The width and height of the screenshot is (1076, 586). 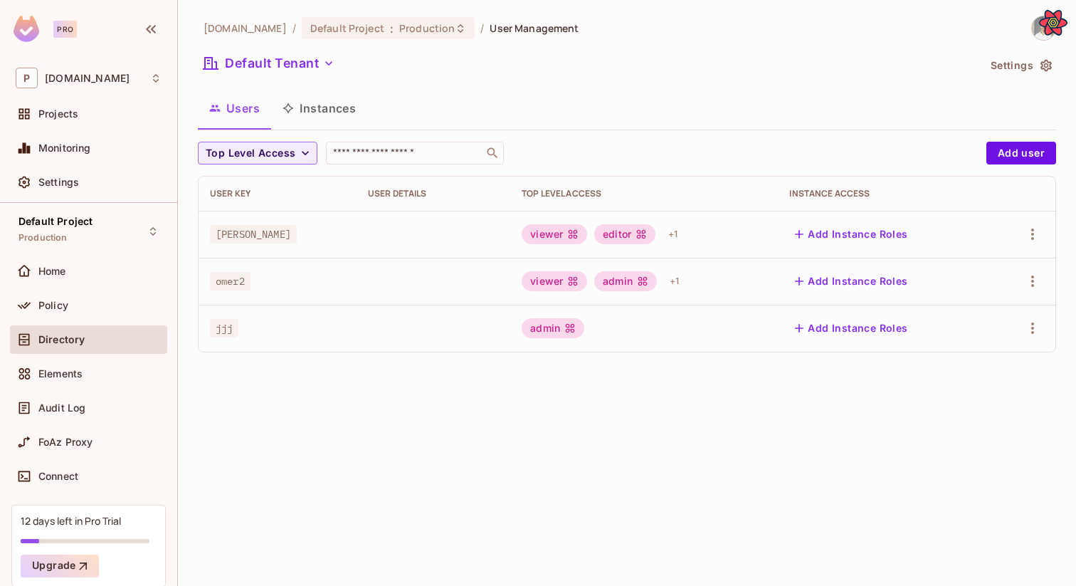 I want to click on span: Workspace: permit.io, so click(x=87, y=78).